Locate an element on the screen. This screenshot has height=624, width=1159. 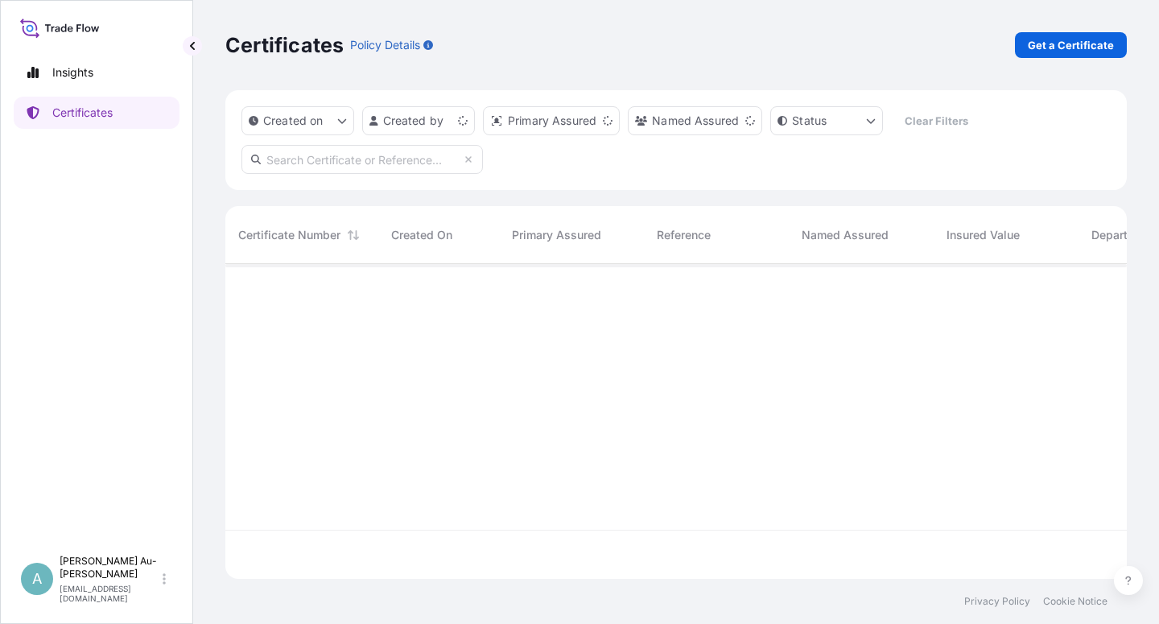
button: Sort is located at coordinates (353, 235).